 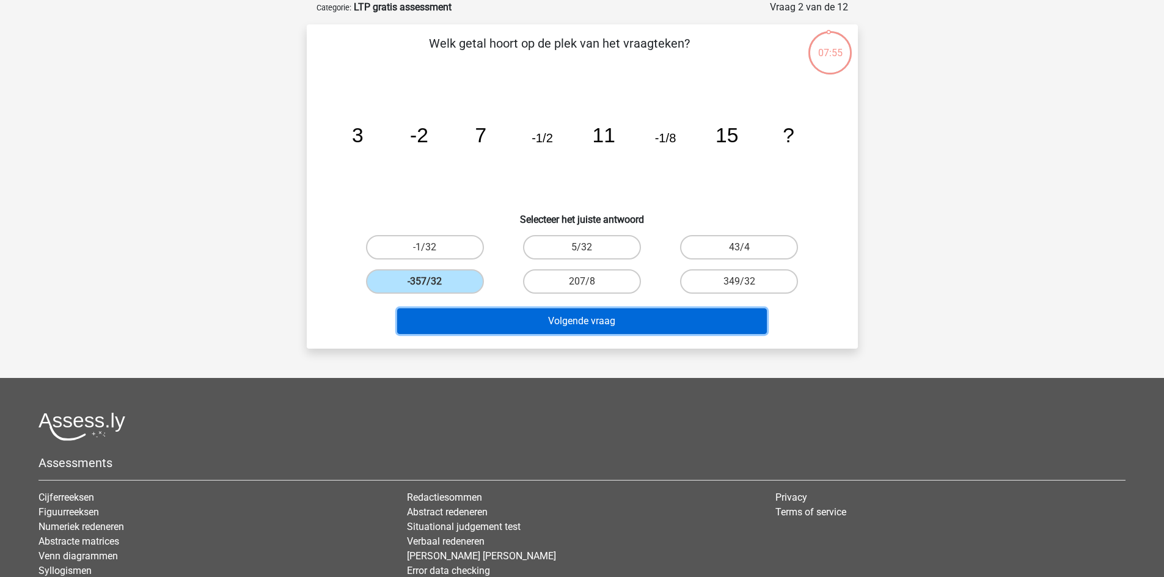 I want to click on a: Terms of service, so click(x=811, y=512).